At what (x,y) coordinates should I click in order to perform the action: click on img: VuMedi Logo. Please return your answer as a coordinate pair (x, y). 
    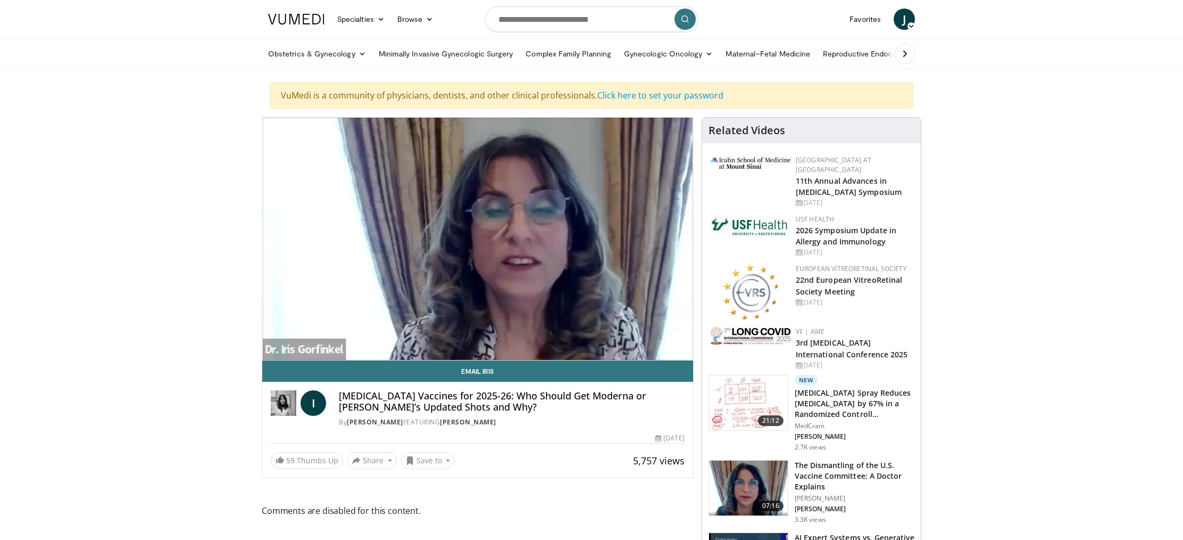
    Looking at the image, I should click on (296, 19).